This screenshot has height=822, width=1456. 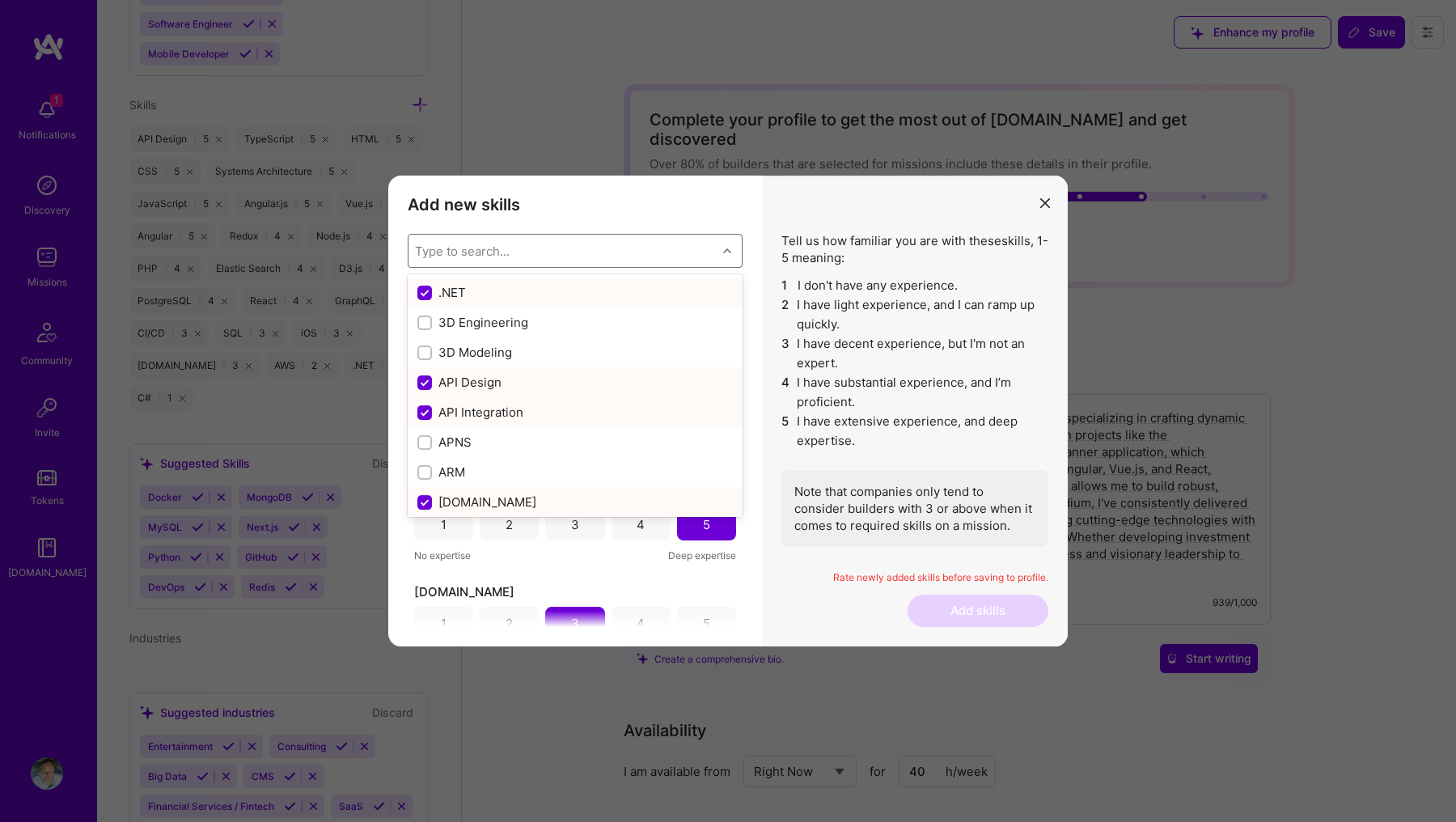 What do you see at coordinates (575, 382) in the screenshot?
I see `div: API Design` at bounding box center [575, 382].